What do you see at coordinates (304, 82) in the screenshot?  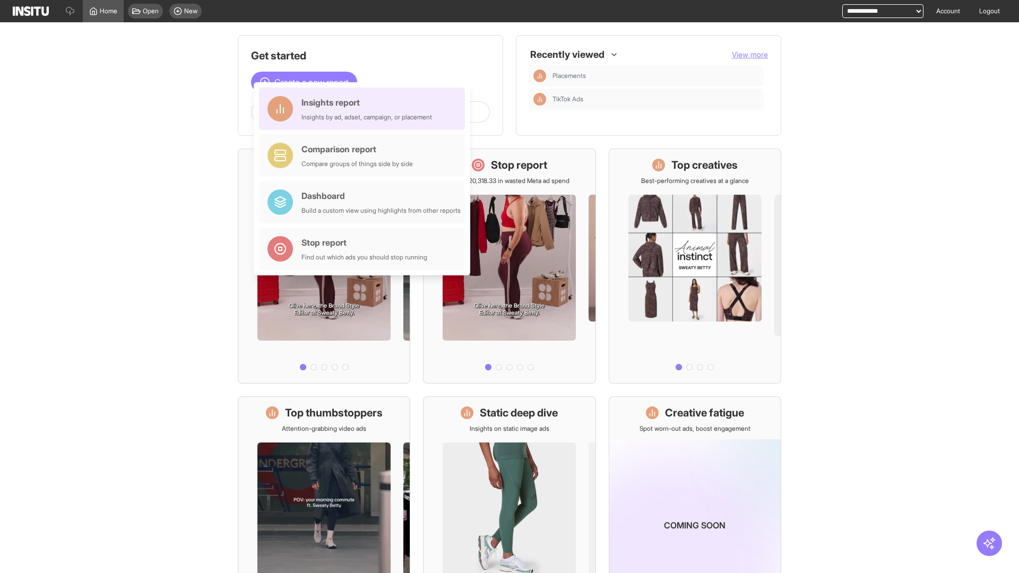 I see `button: Create a new report` at bounding box center [304, 82].